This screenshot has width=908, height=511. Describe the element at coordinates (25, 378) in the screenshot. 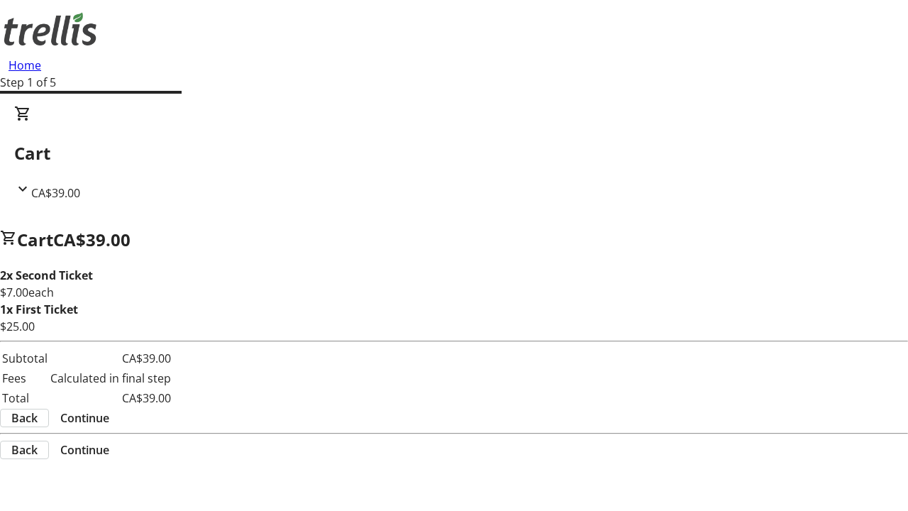

I see `td: Fees` at that location.